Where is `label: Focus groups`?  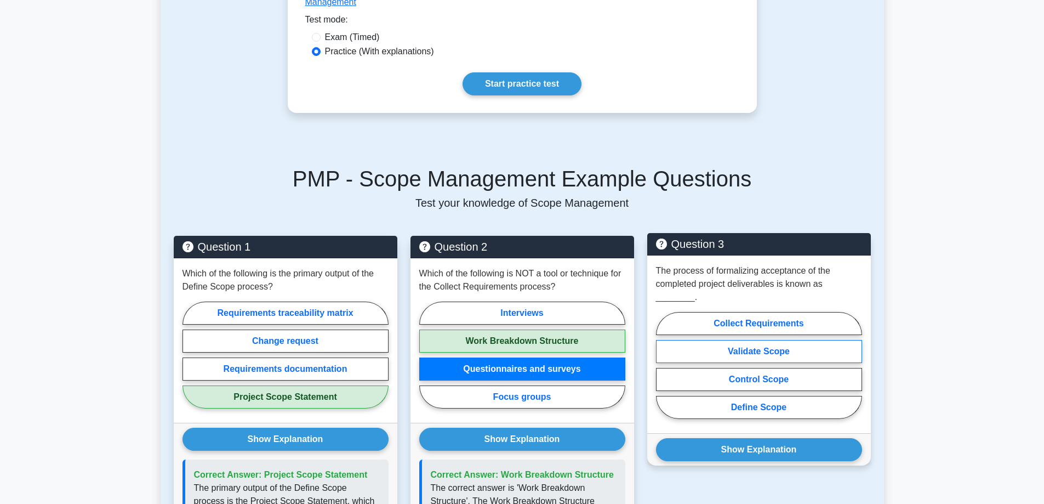 label: Focus groups is located at coordinates (522, 397).